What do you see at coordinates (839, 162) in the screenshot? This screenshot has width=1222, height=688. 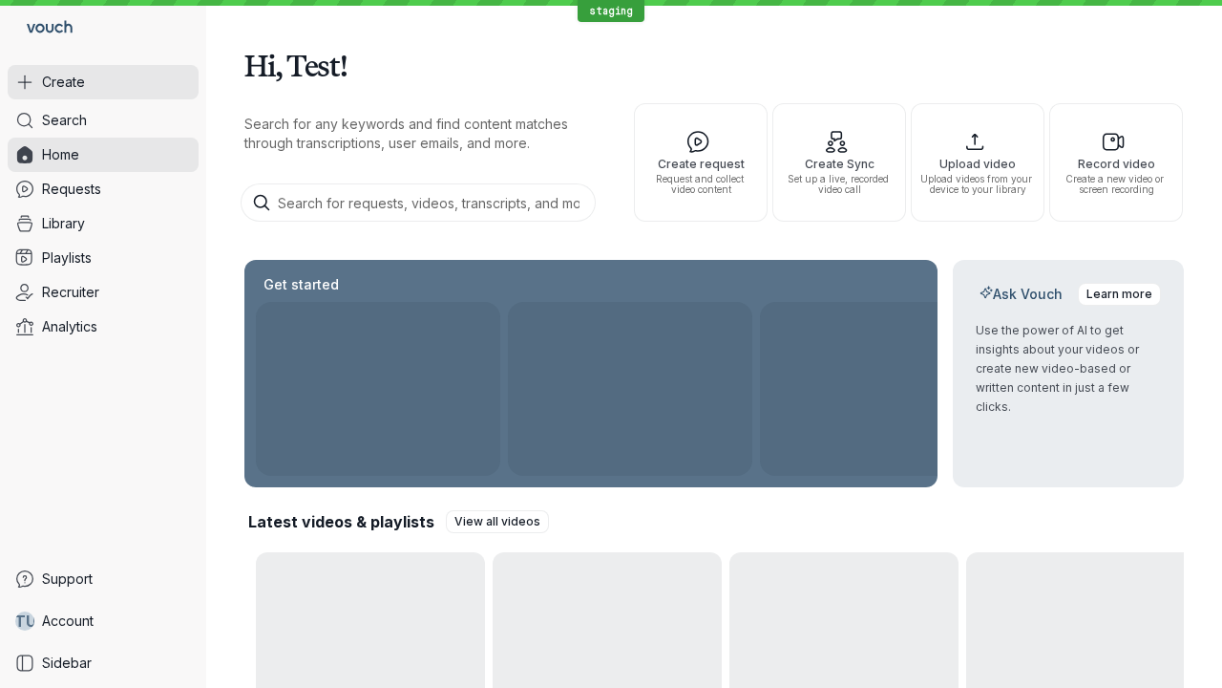 I see `button: Create SyncSet up a live, recorded video call` at bounding box center [839, 162].